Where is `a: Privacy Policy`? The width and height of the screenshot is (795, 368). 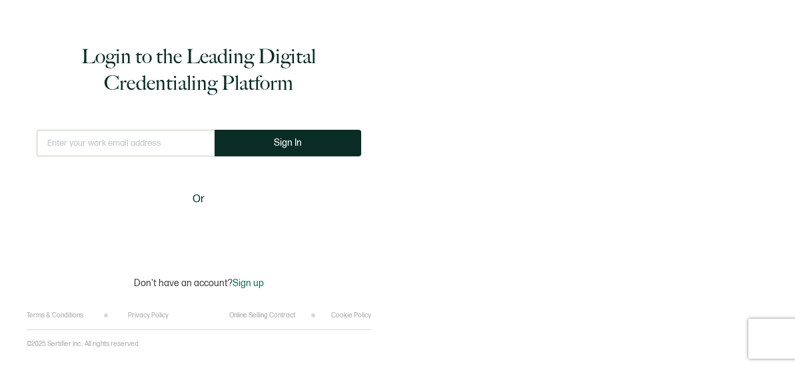 a: Privacy Policy is located at coordinates (148, 316).